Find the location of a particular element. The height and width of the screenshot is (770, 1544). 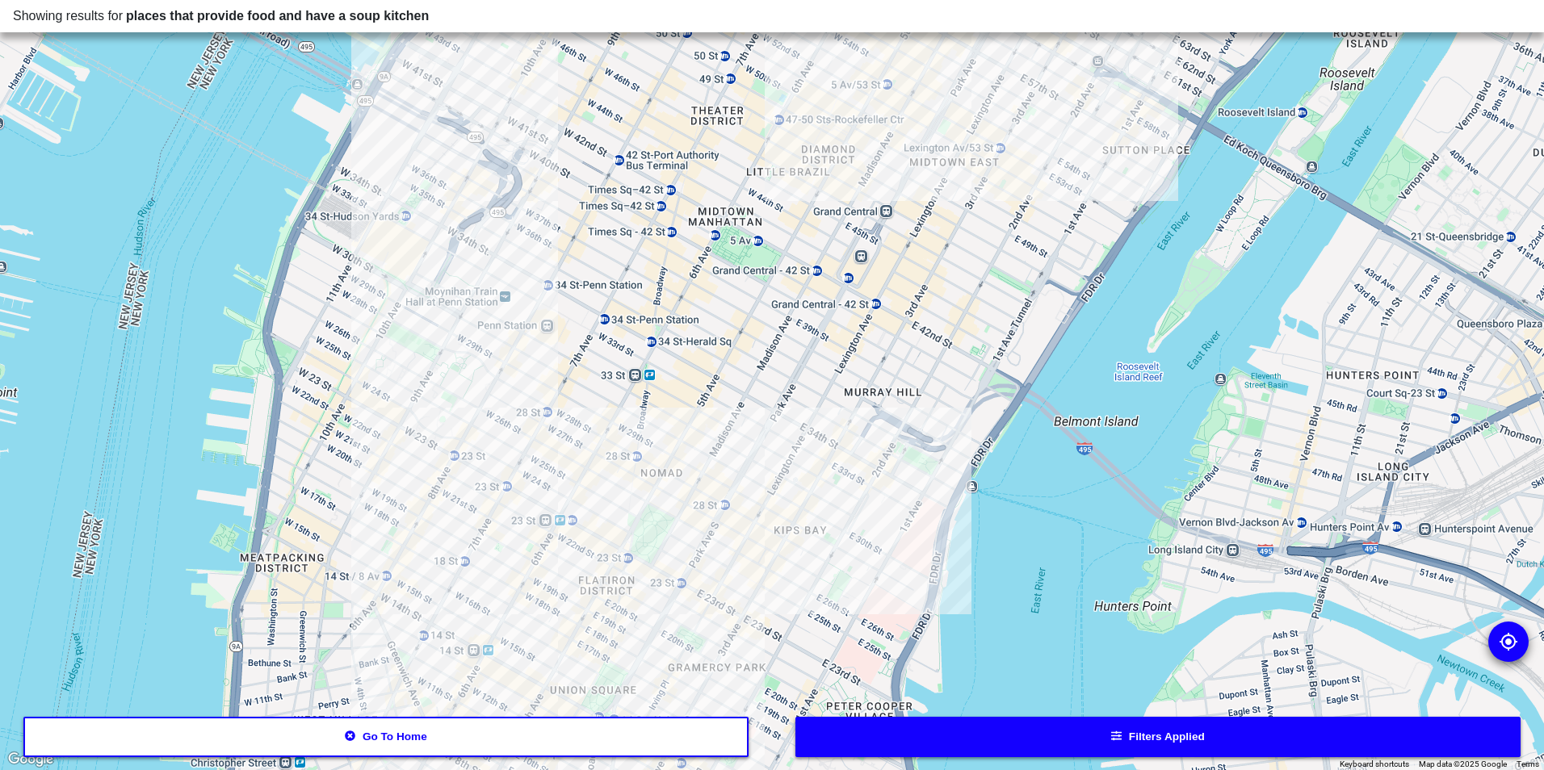

a: Open this area in Google Maps (opens a new window) is located at coordinates (31, 760).